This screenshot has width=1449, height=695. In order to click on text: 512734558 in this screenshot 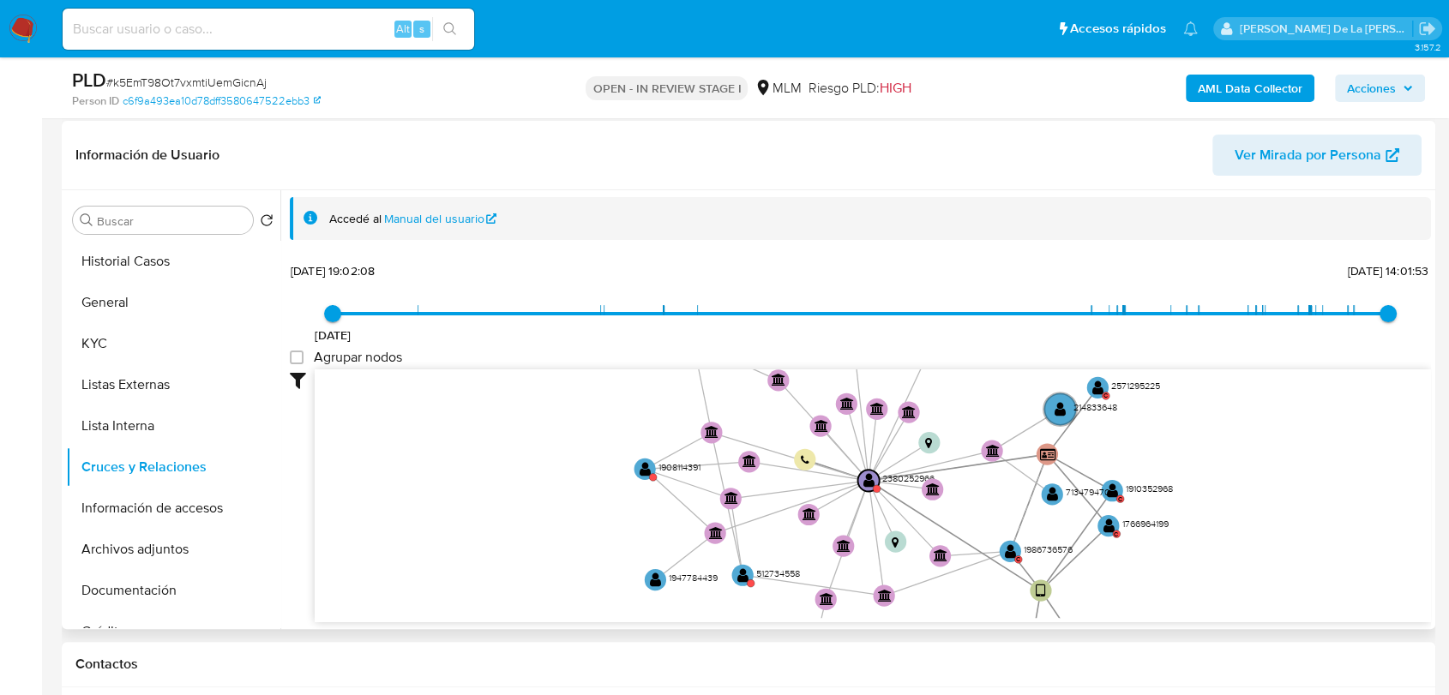, I will do `click(777, 573)`.